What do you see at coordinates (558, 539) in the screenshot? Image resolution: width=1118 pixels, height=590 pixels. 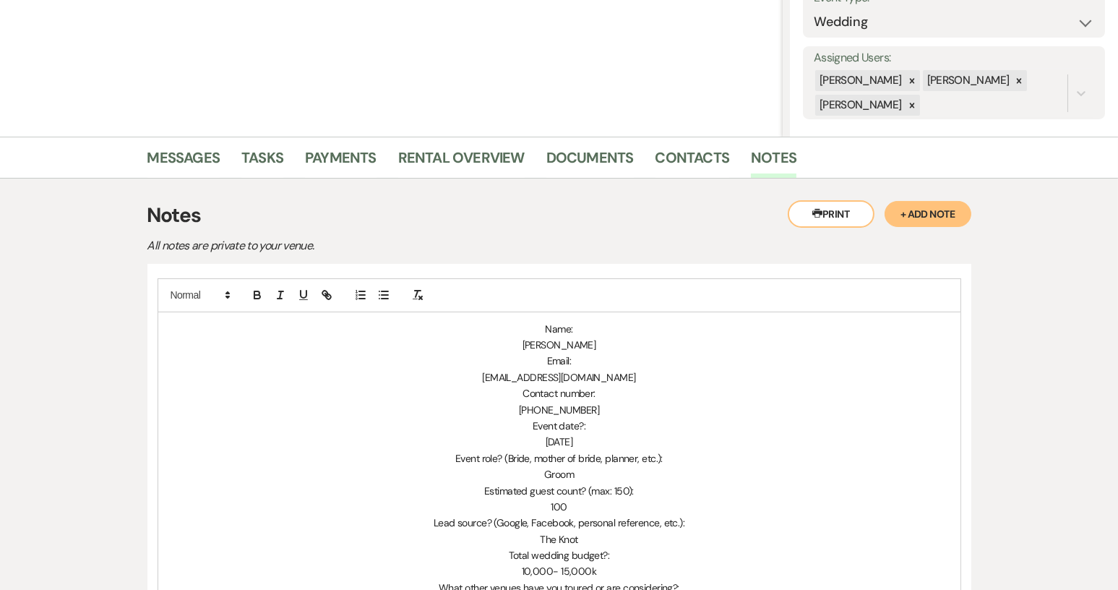 I see `span: The Knot` at bounding box center [558, 539].